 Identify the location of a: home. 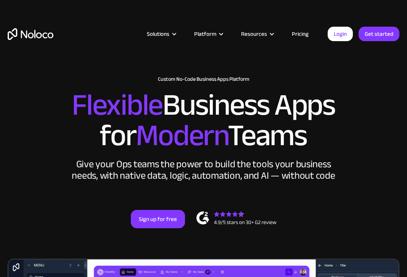
(31, 34).